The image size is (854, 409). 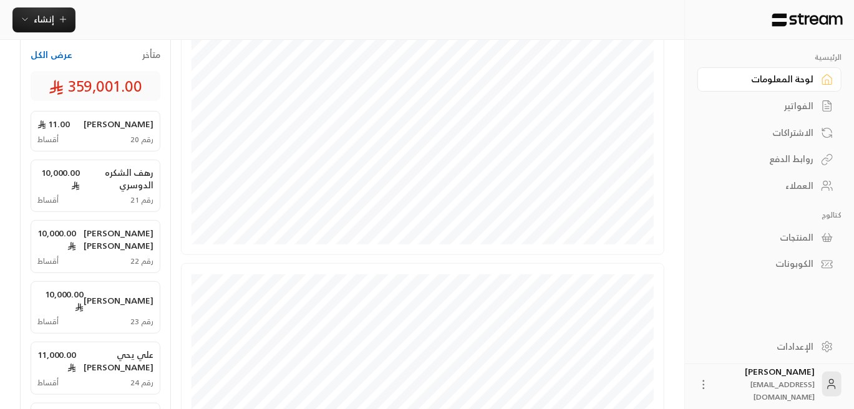 I want to click on span: رقم 24, so click(x=142, y=383).